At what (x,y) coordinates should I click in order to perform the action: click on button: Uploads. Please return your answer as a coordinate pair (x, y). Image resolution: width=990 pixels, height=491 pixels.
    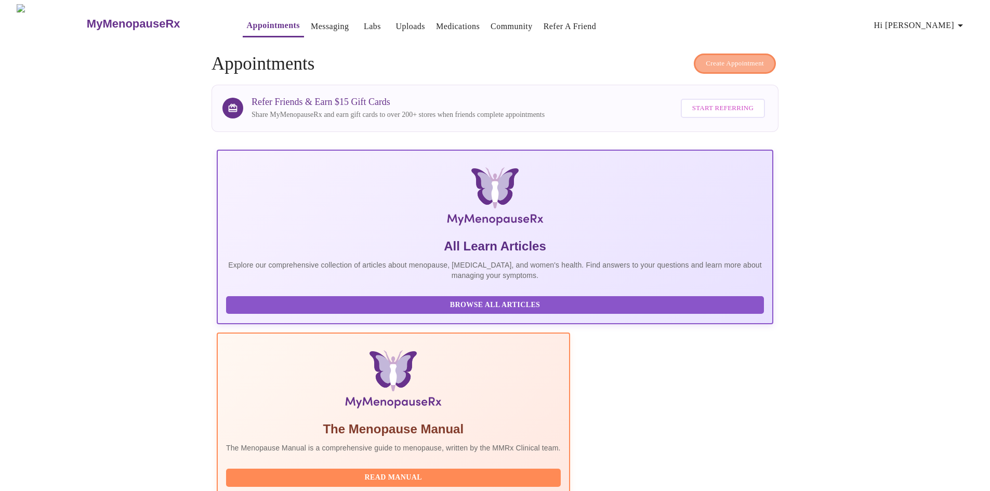
    Looking at the image, I should click on (410, 26).